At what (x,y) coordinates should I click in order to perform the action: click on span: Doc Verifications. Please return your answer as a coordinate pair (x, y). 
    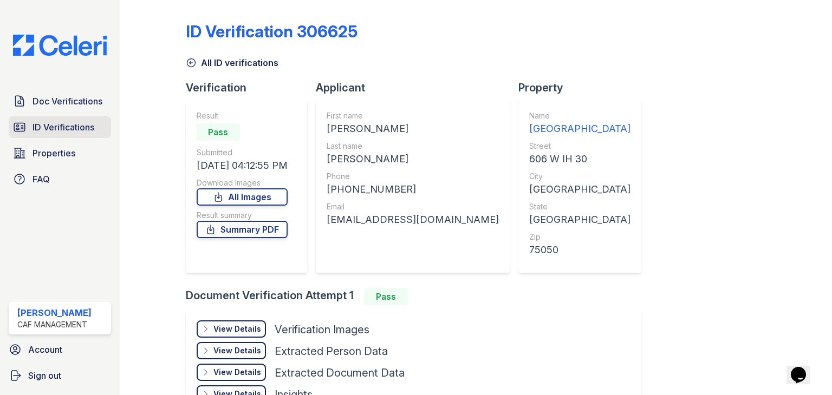
    Looking at the image, I should click on (67, 101).